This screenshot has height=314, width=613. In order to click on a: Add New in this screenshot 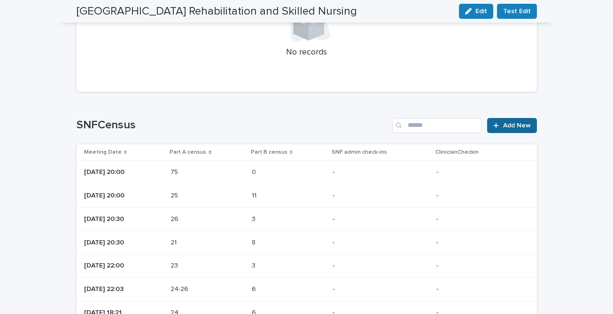, I will do `click(511, 125)`.